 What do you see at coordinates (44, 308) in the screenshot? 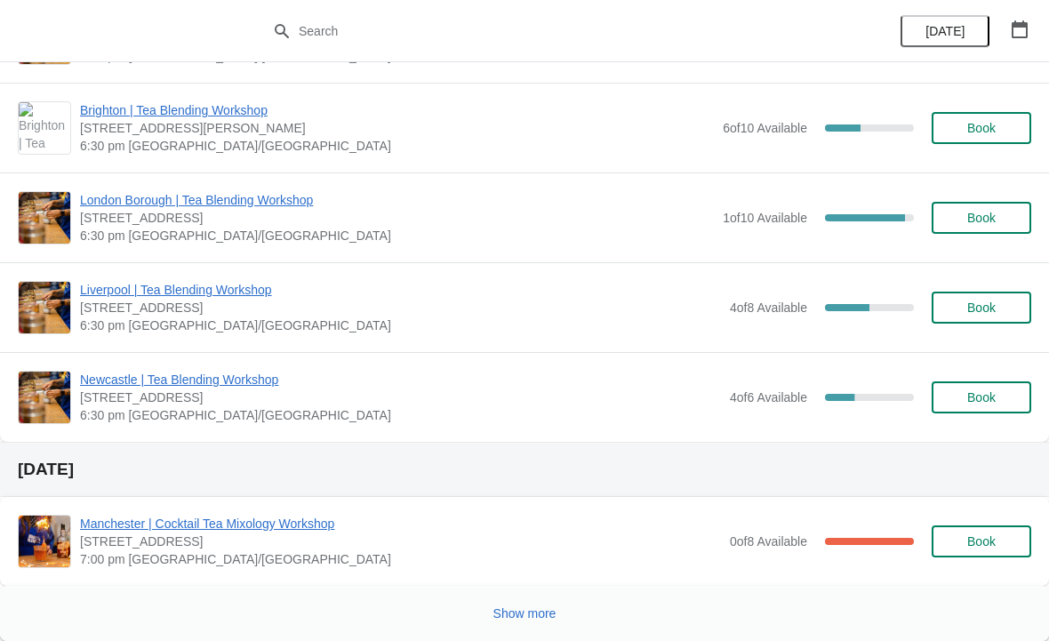
I see `img: Liverpool | Tea Blending Workshop | 106 Bold St, Liverpool , L1 4EZ | 6:30 pm Europe/London` at bounding box center [44, 308].